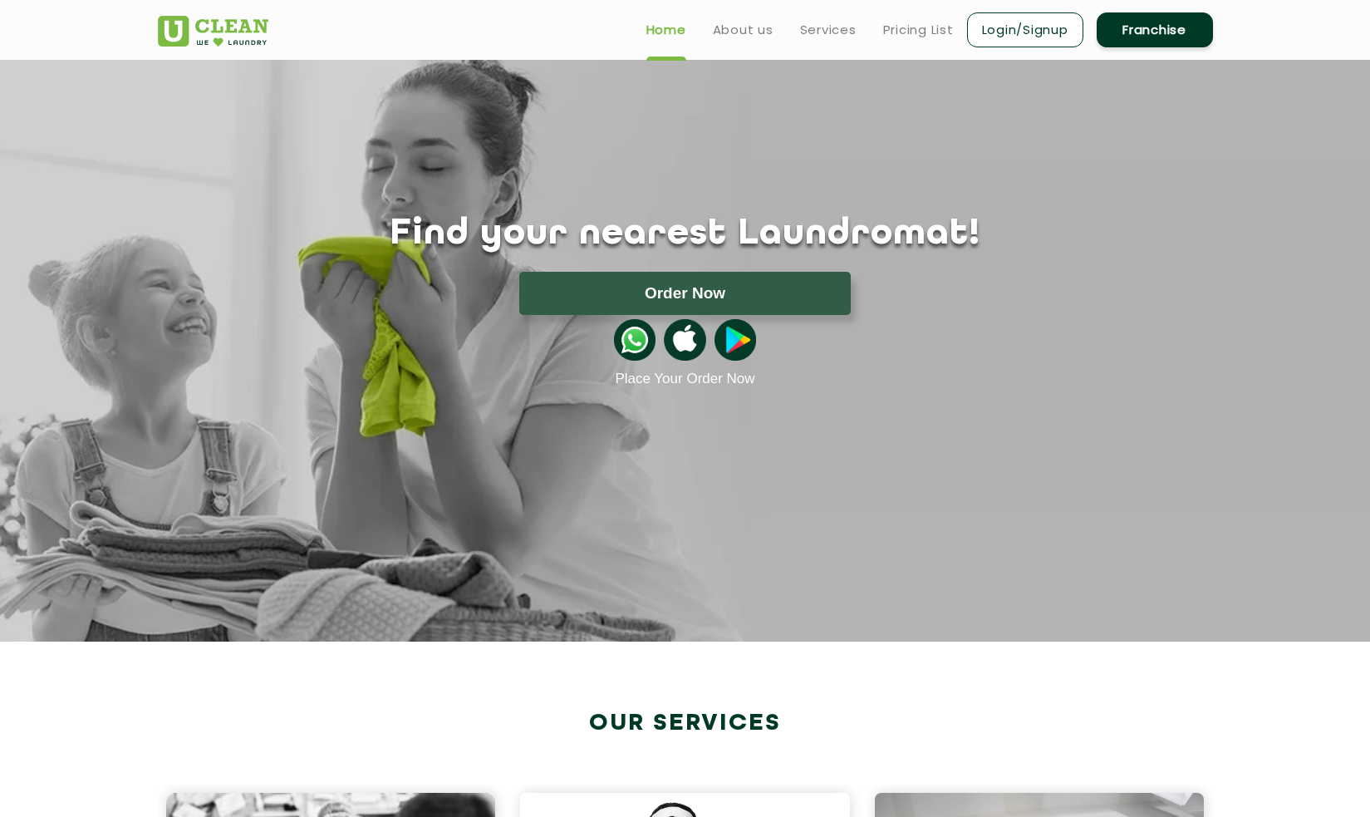 This screenshot has height=817, width=1370. I want to click on a: Services, so click(829, 30).